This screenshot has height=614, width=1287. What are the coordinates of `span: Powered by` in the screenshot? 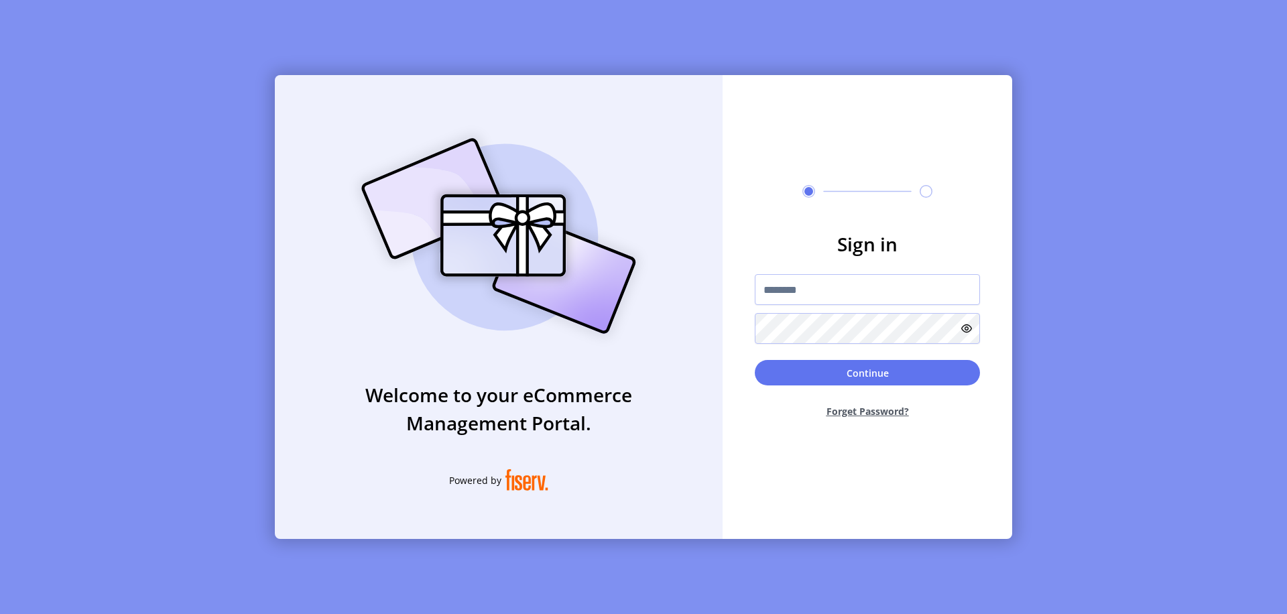 It's located at (475, 480).